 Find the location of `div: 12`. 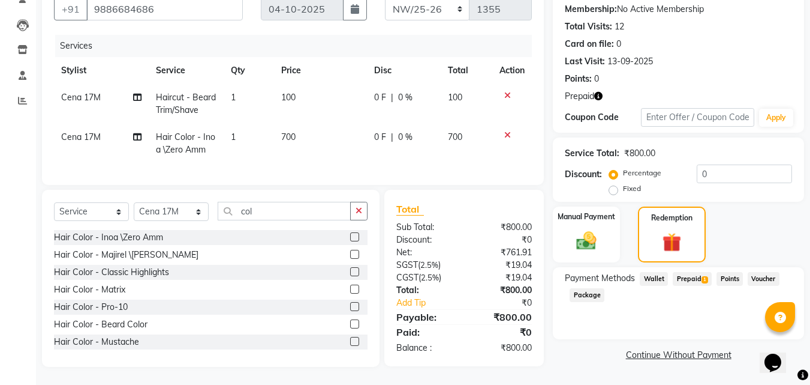

div: 12 is located at coordinates (620, 26).